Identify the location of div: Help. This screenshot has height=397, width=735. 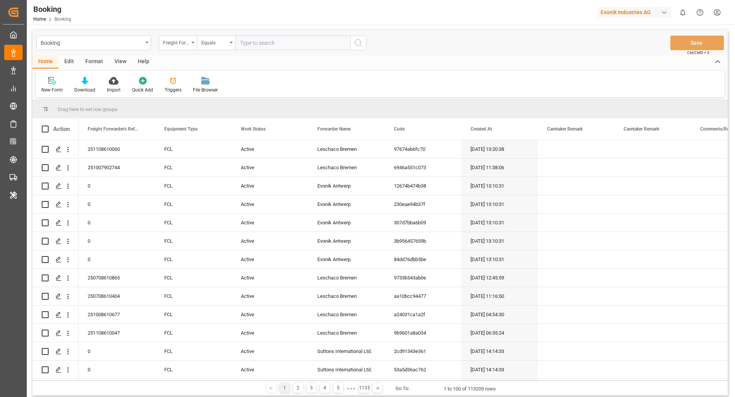
(144, 62).